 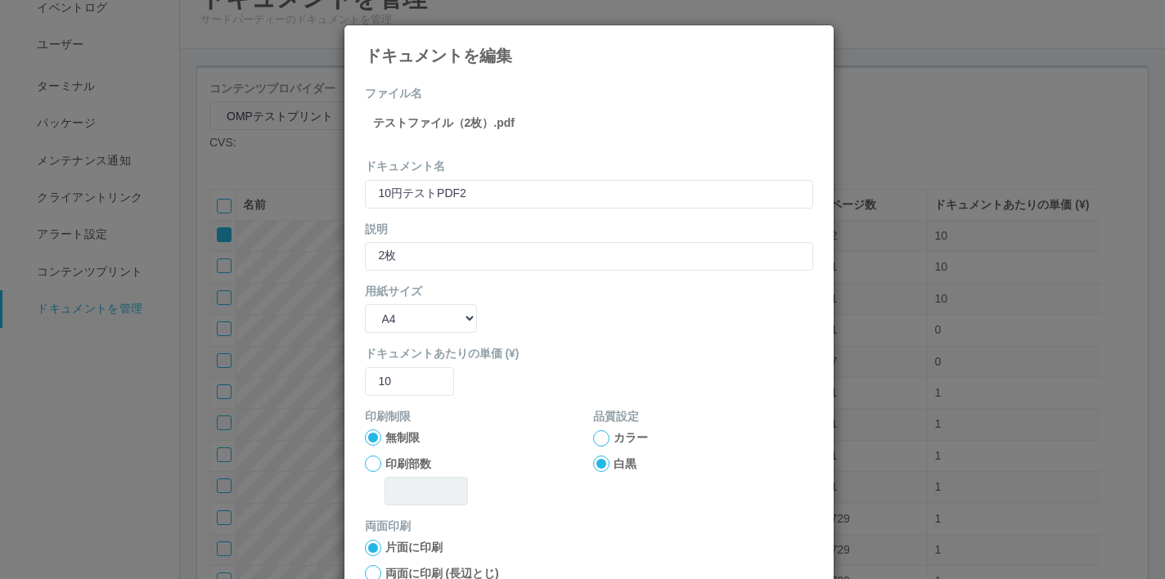 I want to click on label: テストファイル（2枚）.pdf, so click(x=444, y=123).